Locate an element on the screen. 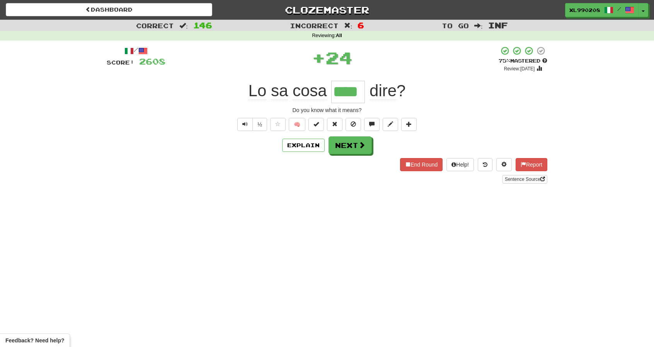 Image resolution: width=654 pixels, height=347 pixels. div: Do you know what it means? is located at coordinates (327, 110).